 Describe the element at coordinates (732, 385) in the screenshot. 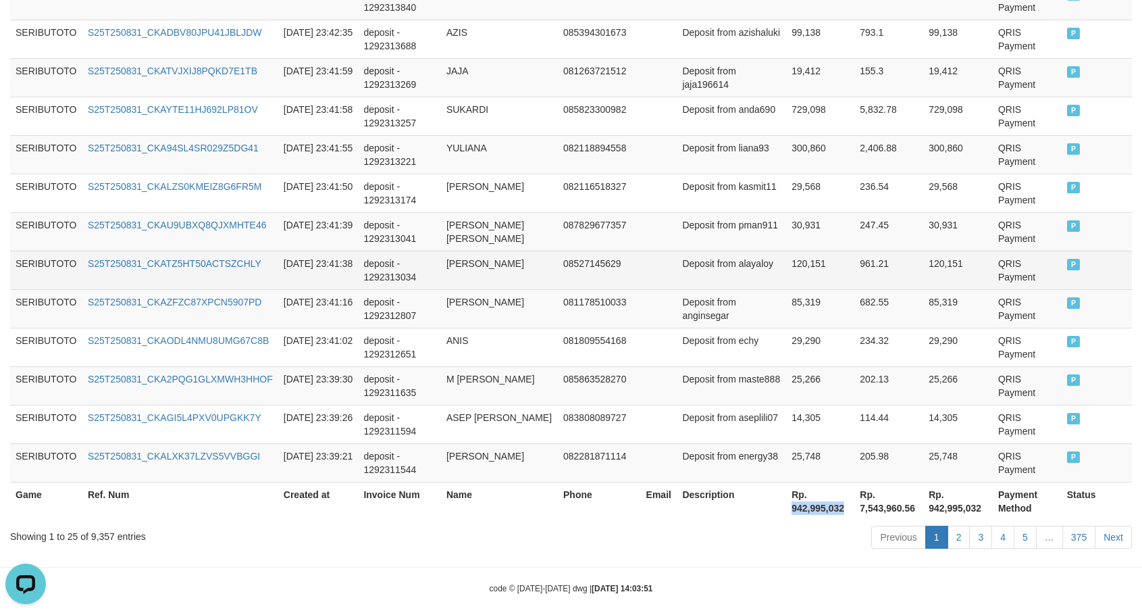

I see `td: Deposit from maste888` at that location.